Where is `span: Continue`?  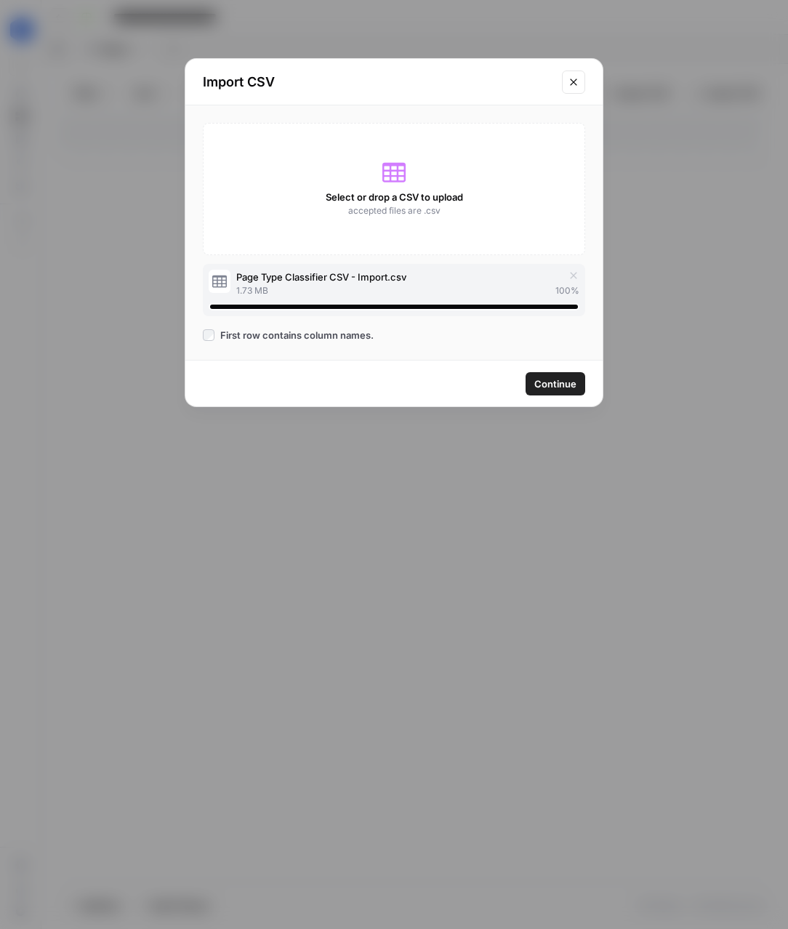 span: Continue is located at coordinates (555, 384).